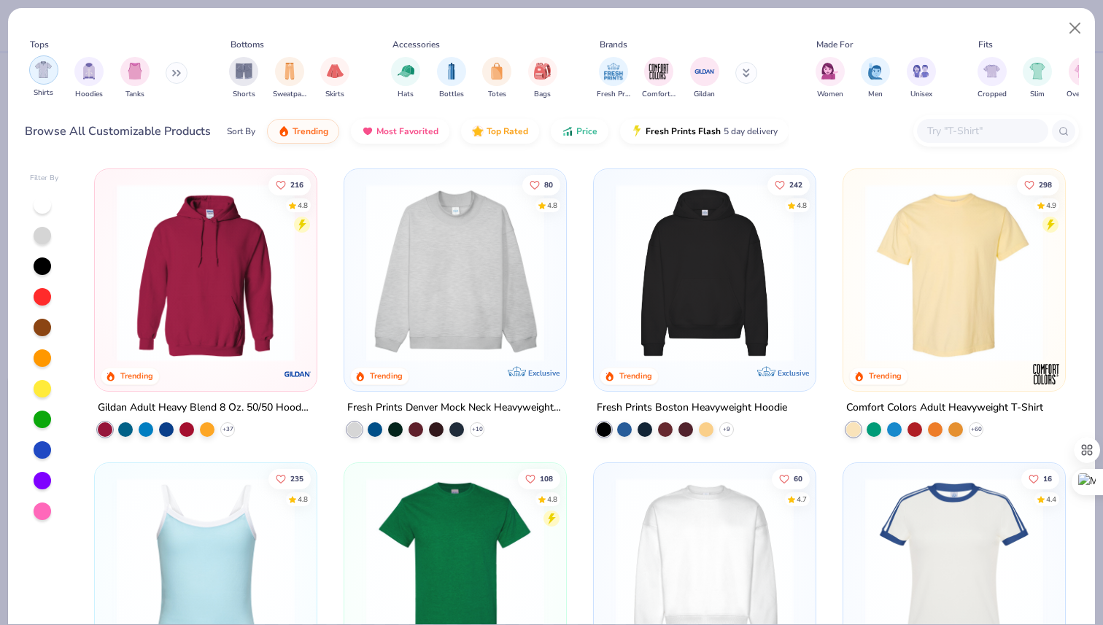 The height and width of the screenshot is (625, 1103). I want to click on img: d4a37e75-5f2b-4aef-9a6e-23330c63bbc0, so click(897, 273).